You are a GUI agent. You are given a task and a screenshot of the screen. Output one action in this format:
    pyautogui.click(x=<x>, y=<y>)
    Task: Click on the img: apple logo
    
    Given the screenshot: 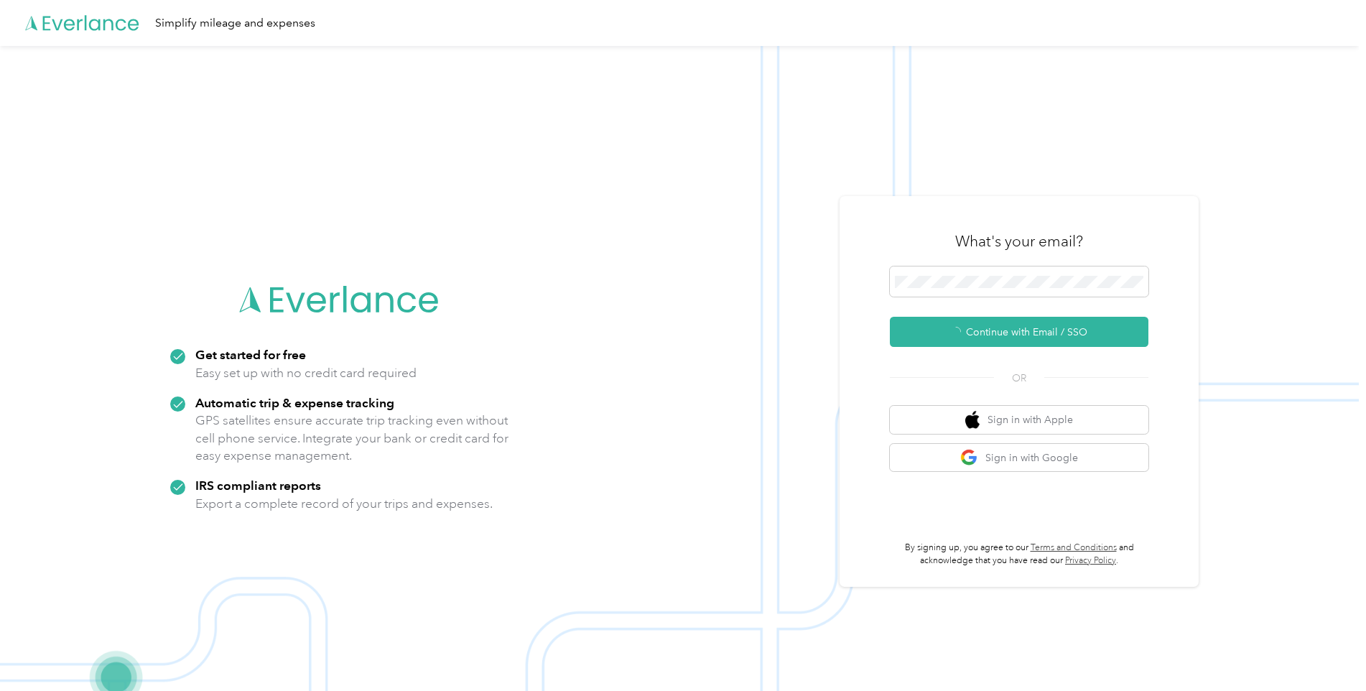 What is the action you would take?
    pyautogui.click(x=972, y=419)
    